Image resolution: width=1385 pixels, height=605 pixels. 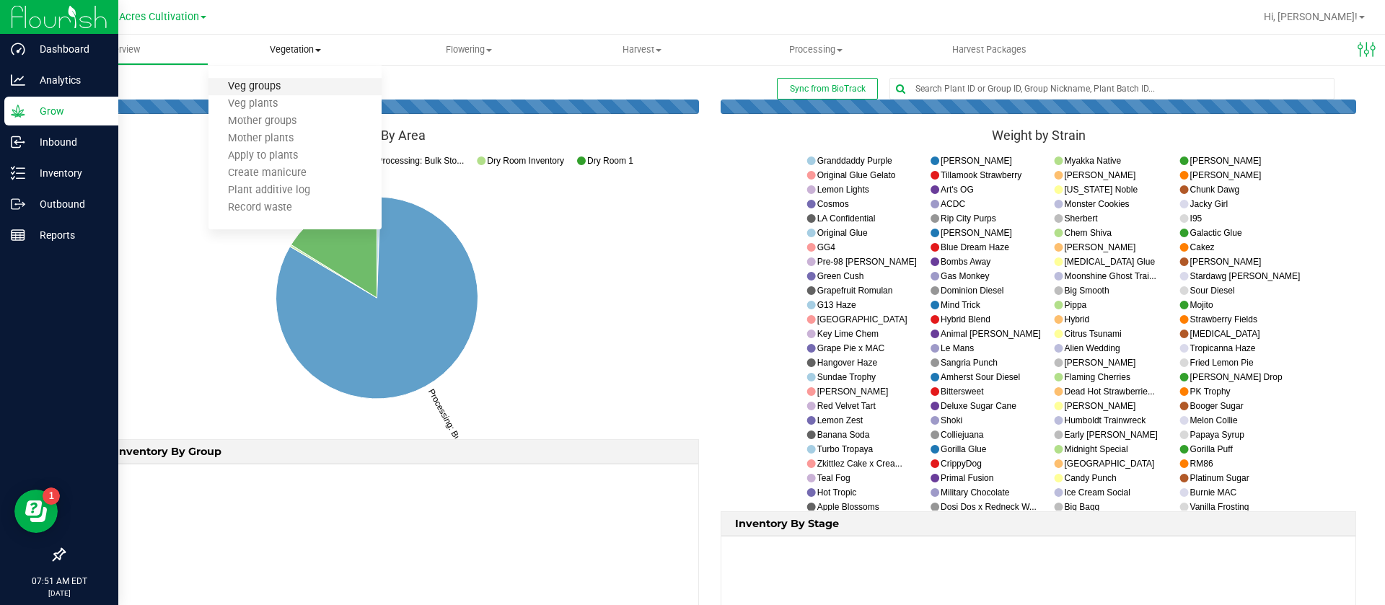 I want to click on text: Lemon Lights, so click(x=843, y=190).